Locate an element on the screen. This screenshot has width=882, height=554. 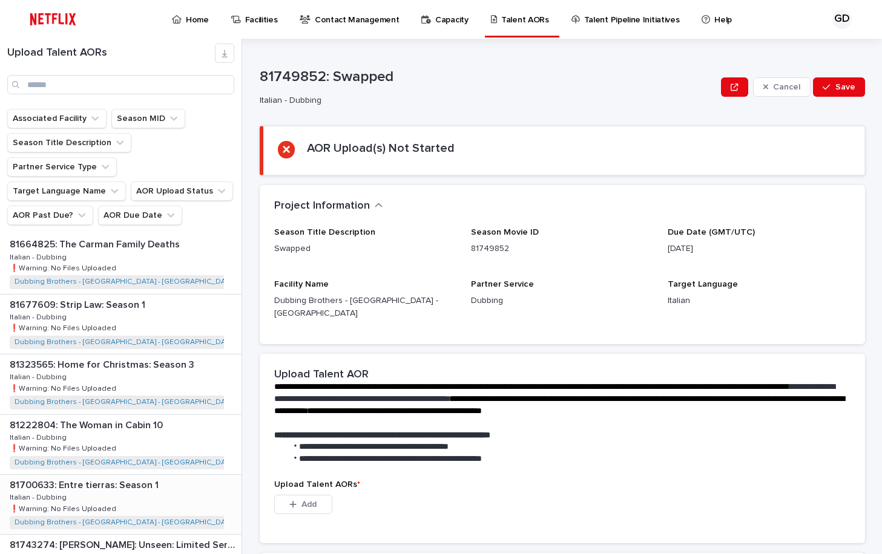
button: AOR Past Due? is located at coordinates (50, 215).